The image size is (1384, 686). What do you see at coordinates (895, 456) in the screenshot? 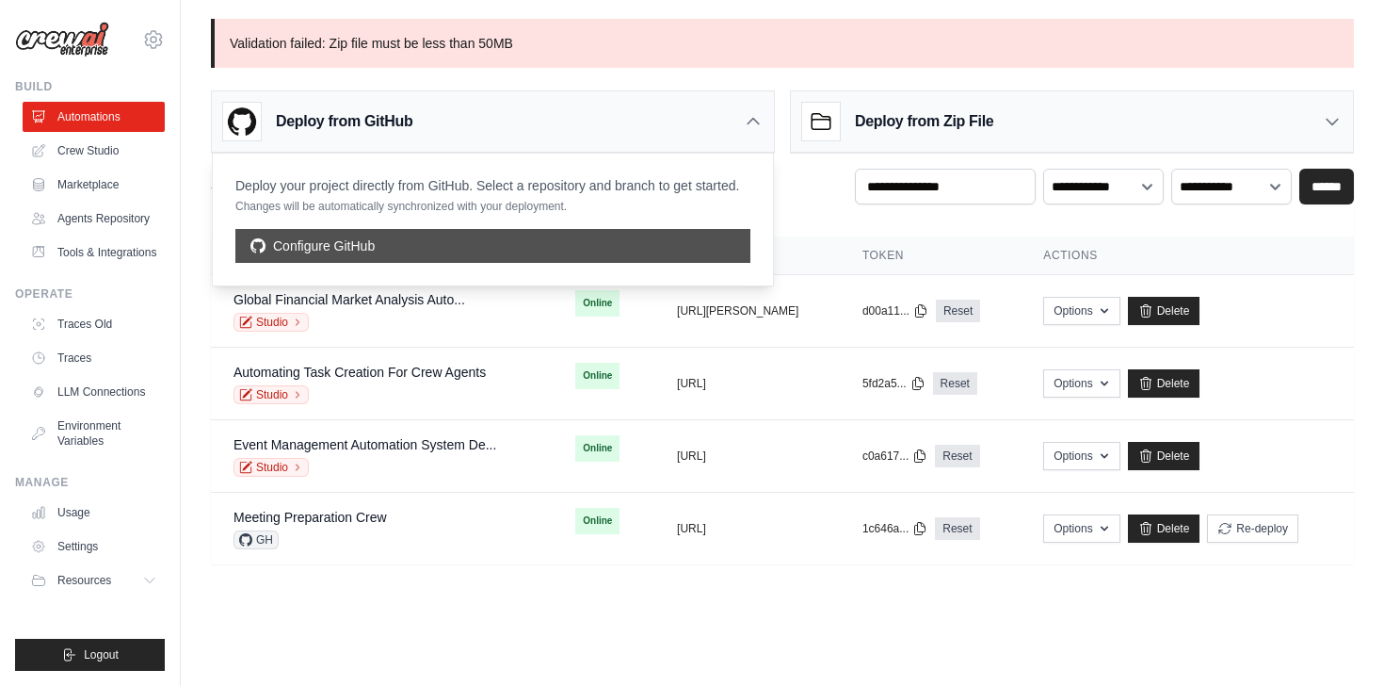
I see `button: c0a617...` at bounding box center [895, 456].